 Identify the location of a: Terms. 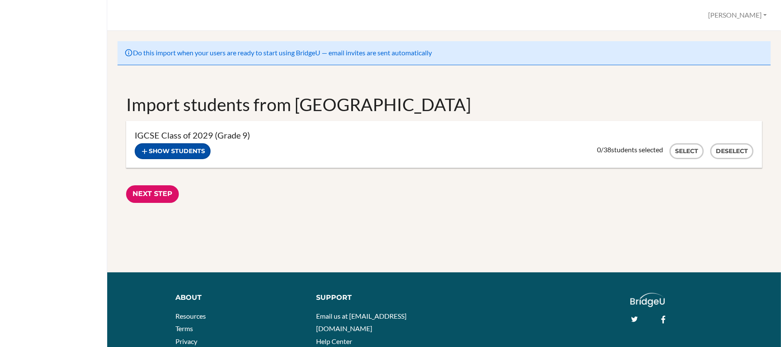
(184, 328).